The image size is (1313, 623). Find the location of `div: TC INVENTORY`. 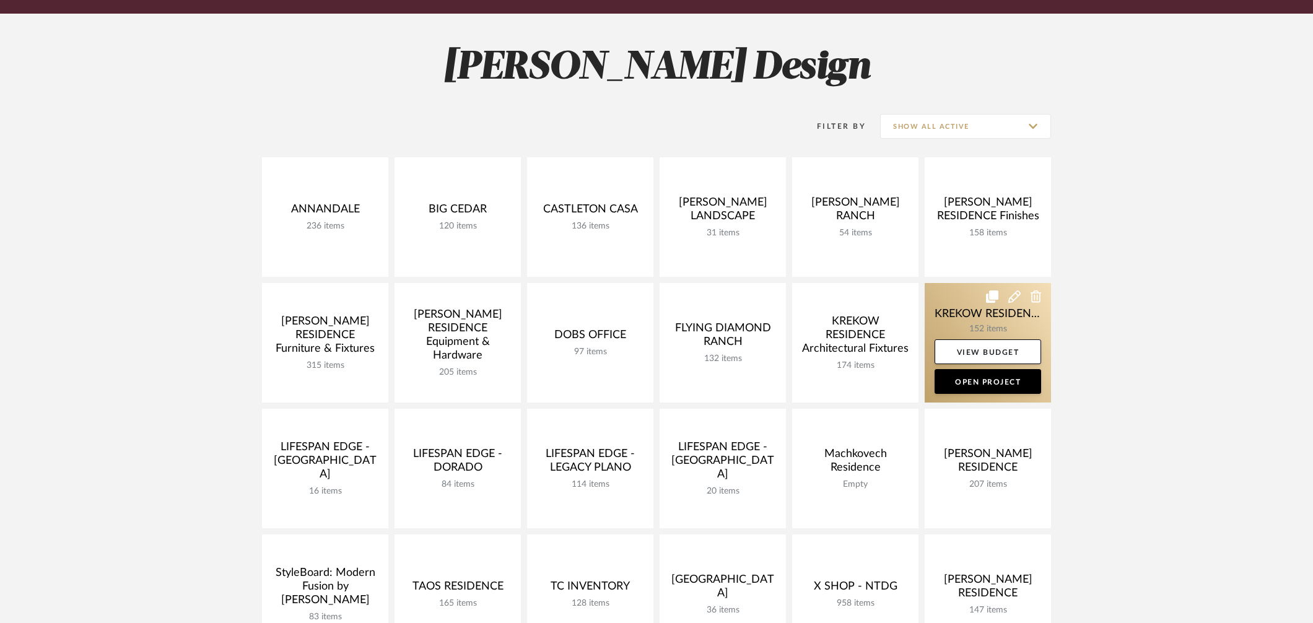

div: TC INVENTORY is located at coordinates (590, 589).